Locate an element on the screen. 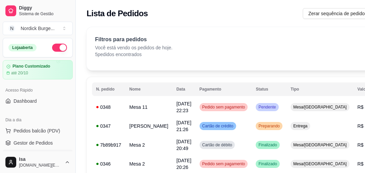 The height and width of the screenshot is (173, 365). h2: Lista de Pedidos is located at coordinates (117, 14).